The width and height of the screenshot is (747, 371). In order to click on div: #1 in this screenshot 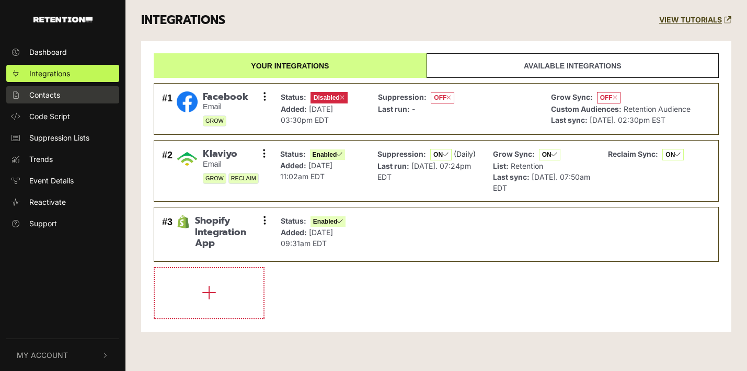, I will do `click(167, 109)`.